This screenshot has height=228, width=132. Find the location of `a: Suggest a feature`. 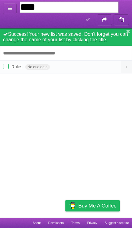

a: Suggest a feature is located at coordinates (116, 223).